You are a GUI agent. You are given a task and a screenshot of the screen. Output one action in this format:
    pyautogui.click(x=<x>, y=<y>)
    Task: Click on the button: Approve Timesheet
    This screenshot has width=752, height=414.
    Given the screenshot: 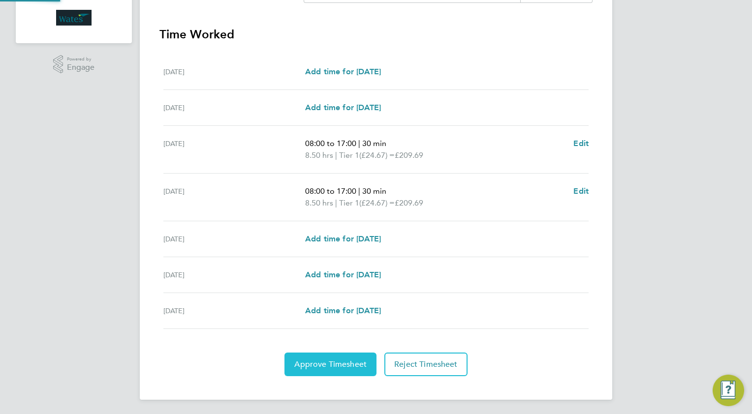 What is the action you would take?
    pyautogui.click(x=330, y=364)
    